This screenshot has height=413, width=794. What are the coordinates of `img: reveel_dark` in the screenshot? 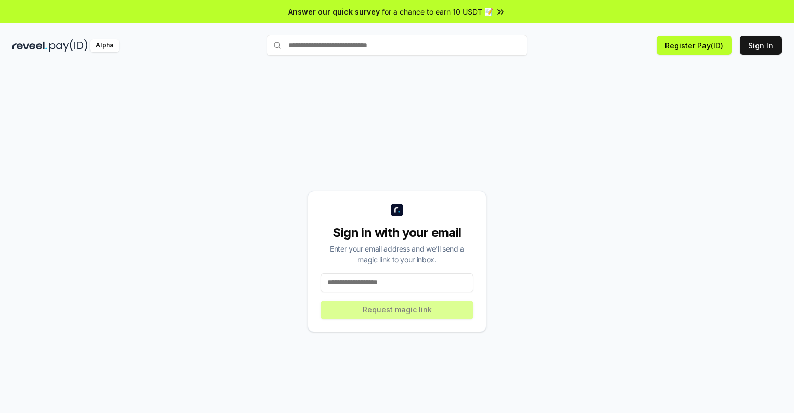 It's located at (30, 45).